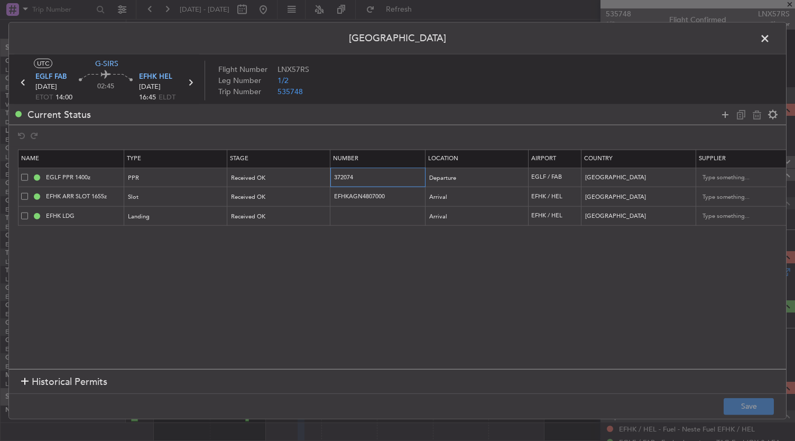 The image size is (795, 441). I want to click on span: Country, so click(598, 158).